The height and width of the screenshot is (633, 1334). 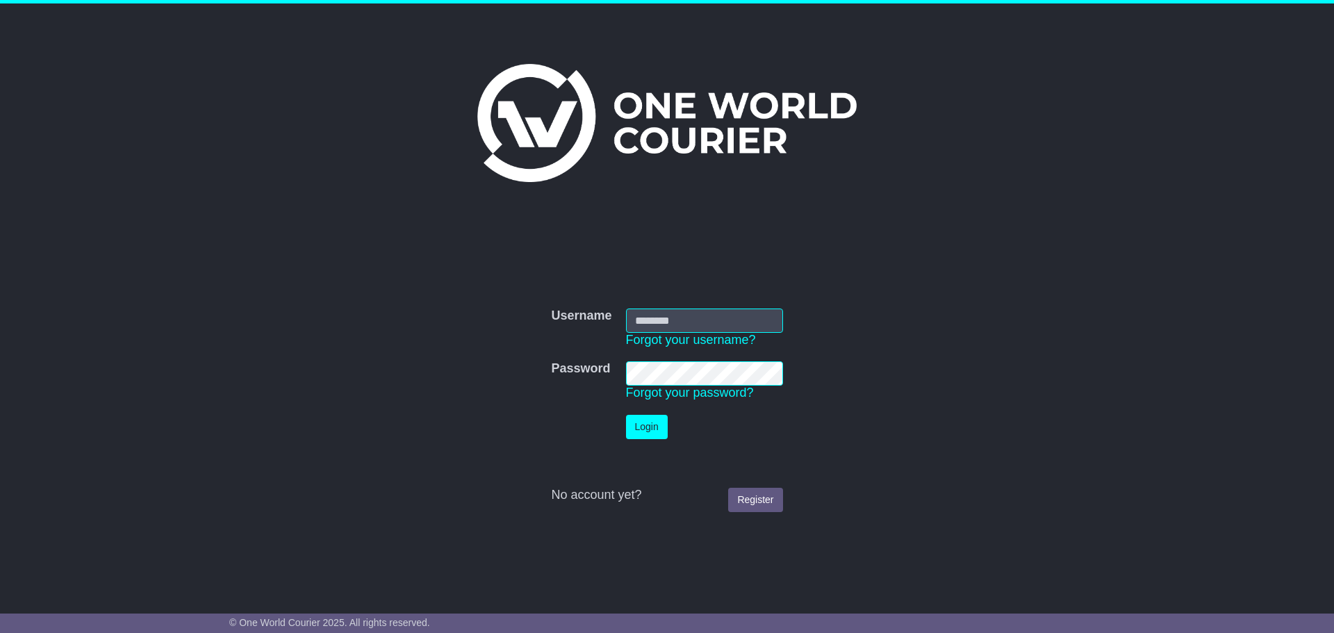 What do you see at coordinates (666, 495) in the screenshot?
I see `div: No account yet?` at bounding box center [666, 495].